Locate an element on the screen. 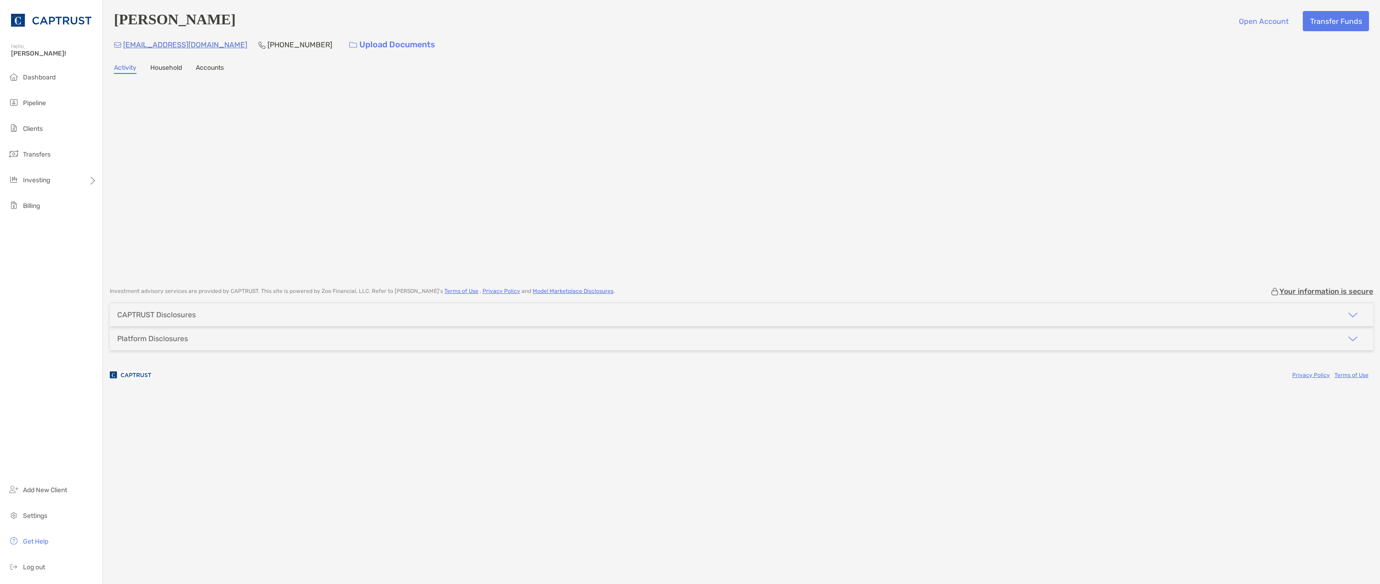  span: Log out is located at coordinates (34, 567).